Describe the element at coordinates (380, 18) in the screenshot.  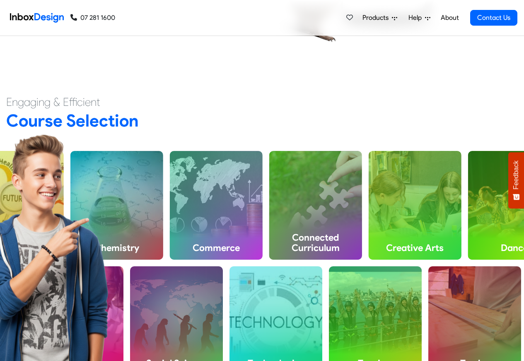
I see `a: Products` at that location.